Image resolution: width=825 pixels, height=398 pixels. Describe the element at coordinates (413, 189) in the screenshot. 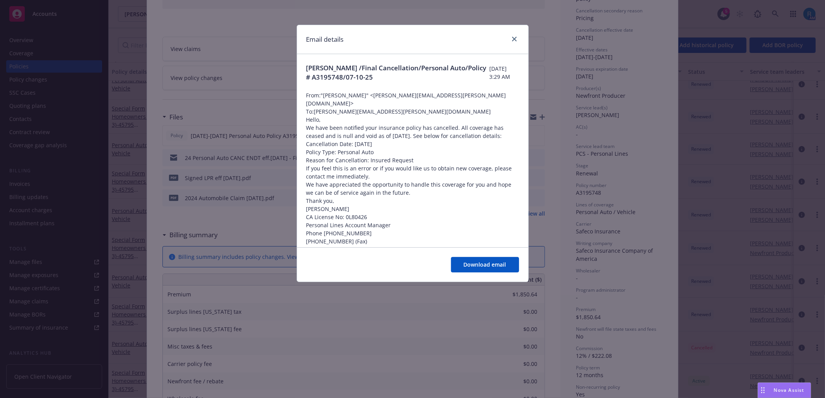

I see `p: We have appreciated the opportunity to handle this coverage for you and hope we can be of service...` at that location.